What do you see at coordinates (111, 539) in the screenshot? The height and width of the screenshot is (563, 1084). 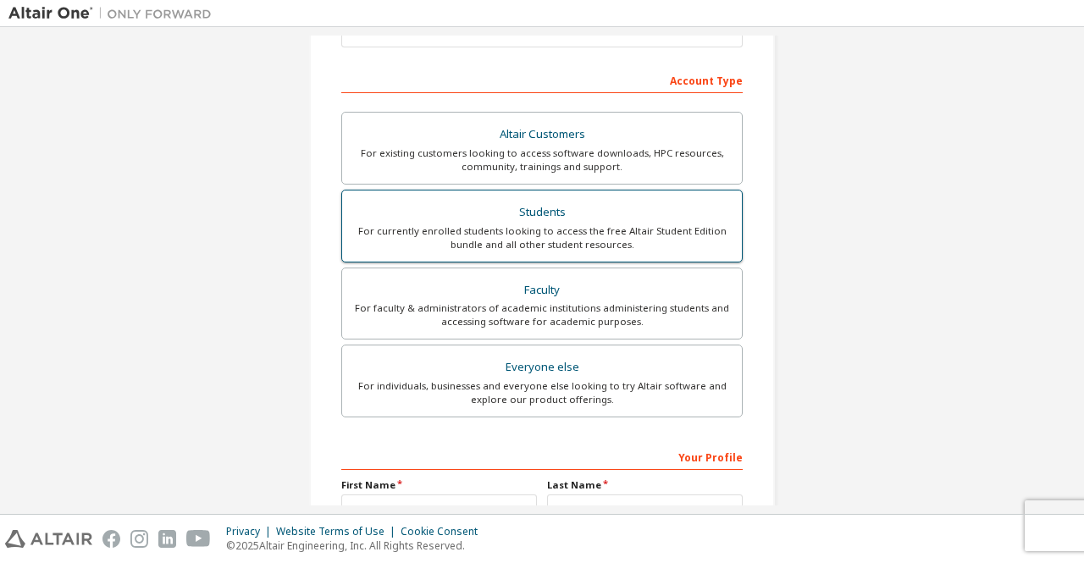 I see `img: facebook.svg` at bounding box center [111, 539].